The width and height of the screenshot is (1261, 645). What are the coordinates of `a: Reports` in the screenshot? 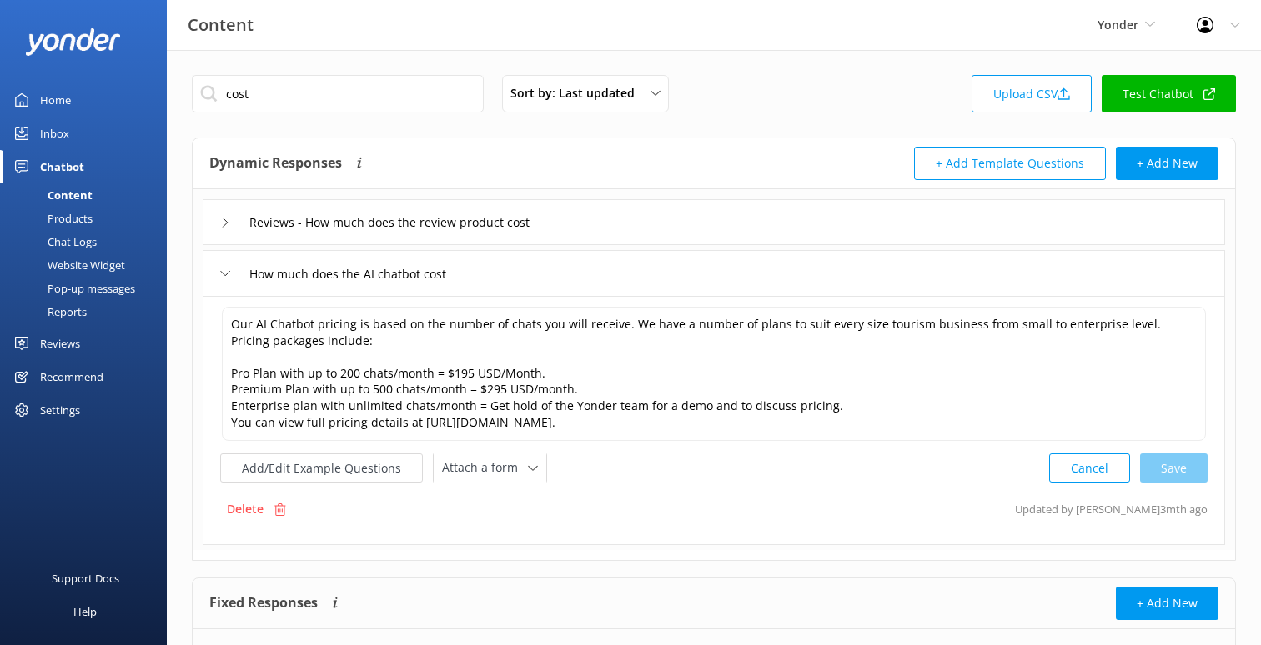 It's located at (88, 312).